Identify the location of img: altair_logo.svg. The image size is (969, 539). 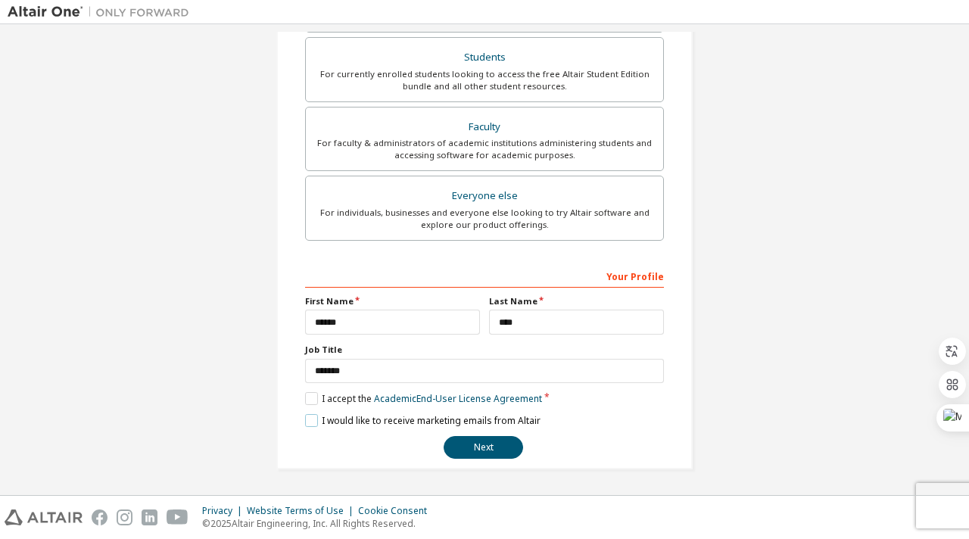
(43, 517).